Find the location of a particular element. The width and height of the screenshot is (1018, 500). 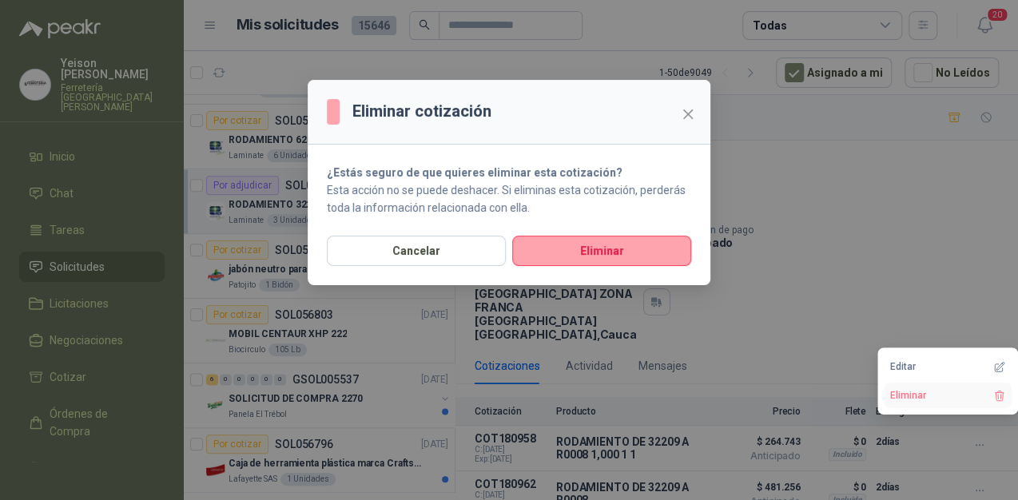

button: Cancelar is located at coordinates (416, 251).